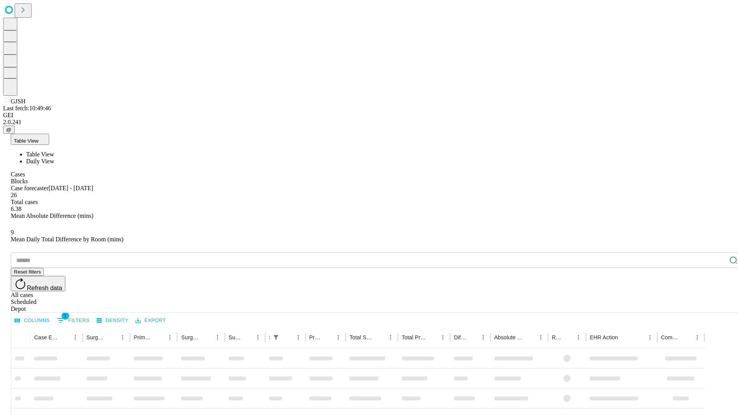 The width and height of the screenshot is (738, 415). I want to click on div: Scheduled In Room Duration, so click(269, 337).